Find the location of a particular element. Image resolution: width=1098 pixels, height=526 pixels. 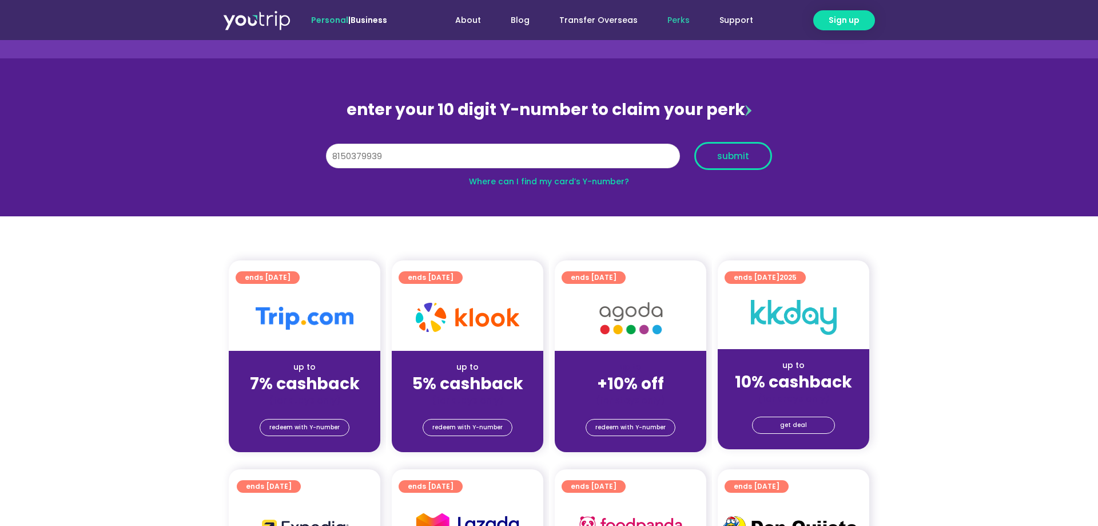

div: enter your 10 digit Y-number to claim your perk is located at coordinates (549, 110).